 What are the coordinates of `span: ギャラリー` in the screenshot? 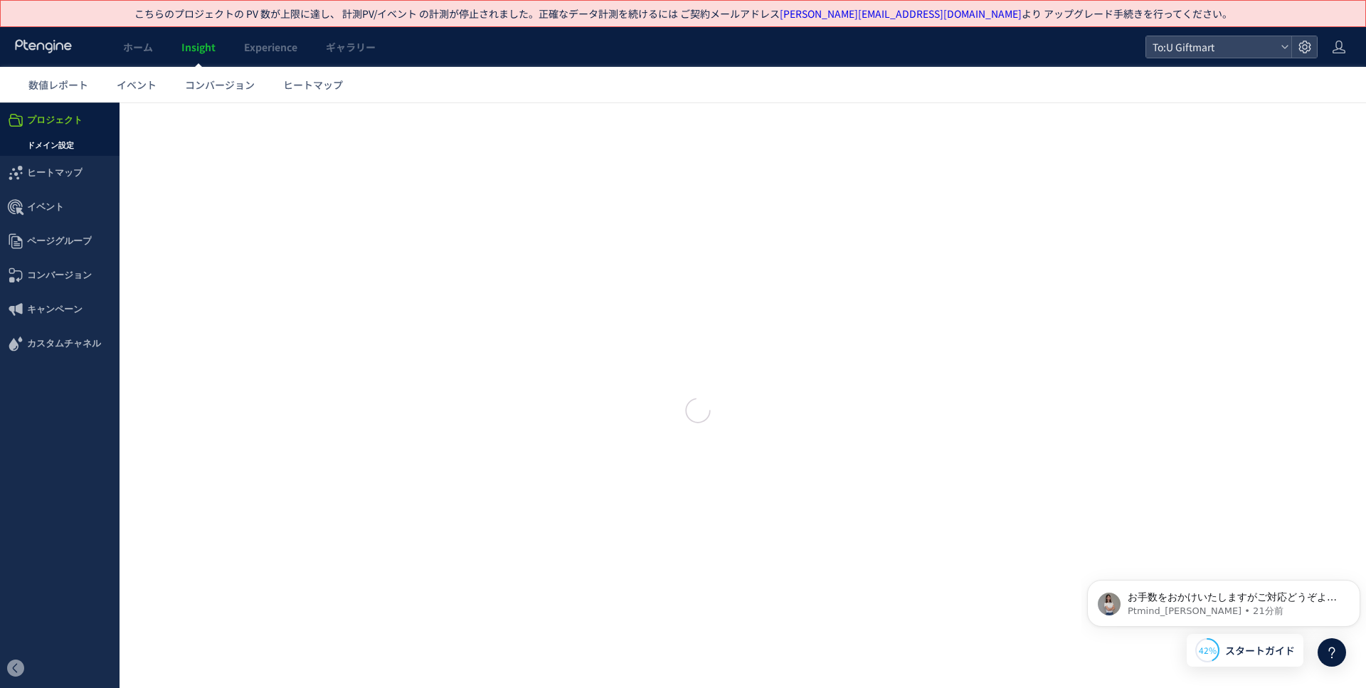 It's located at (351, 47).